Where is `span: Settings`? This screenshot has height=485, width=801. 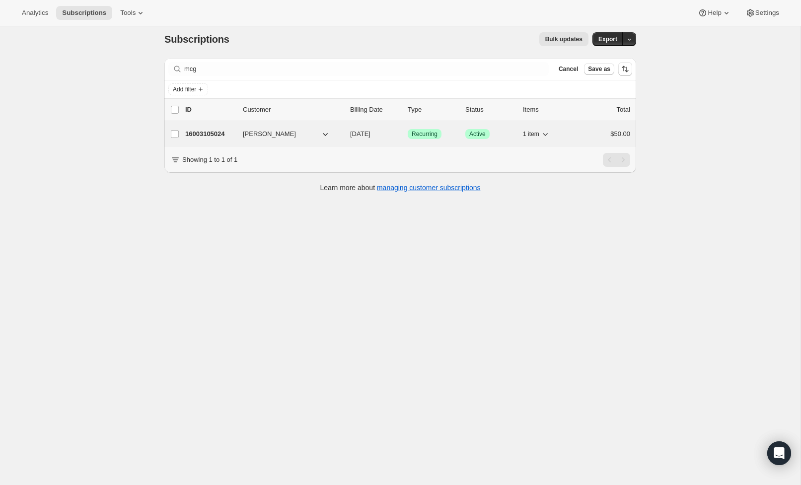
span: Settings is located at coordinates (767, 13).